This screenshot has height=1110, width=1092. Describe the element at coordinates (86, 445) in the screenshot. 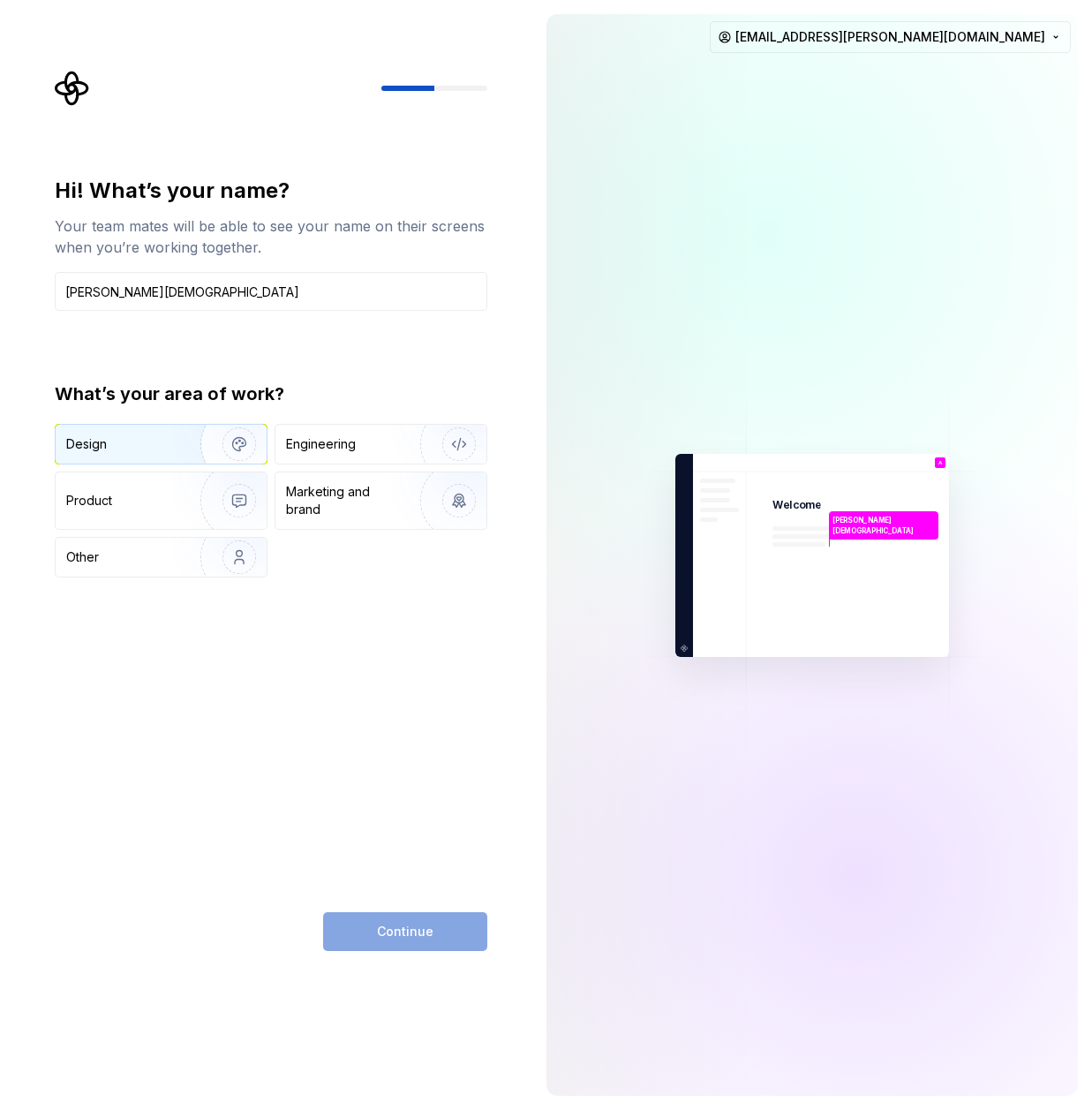

I see `div: Design` at that location.